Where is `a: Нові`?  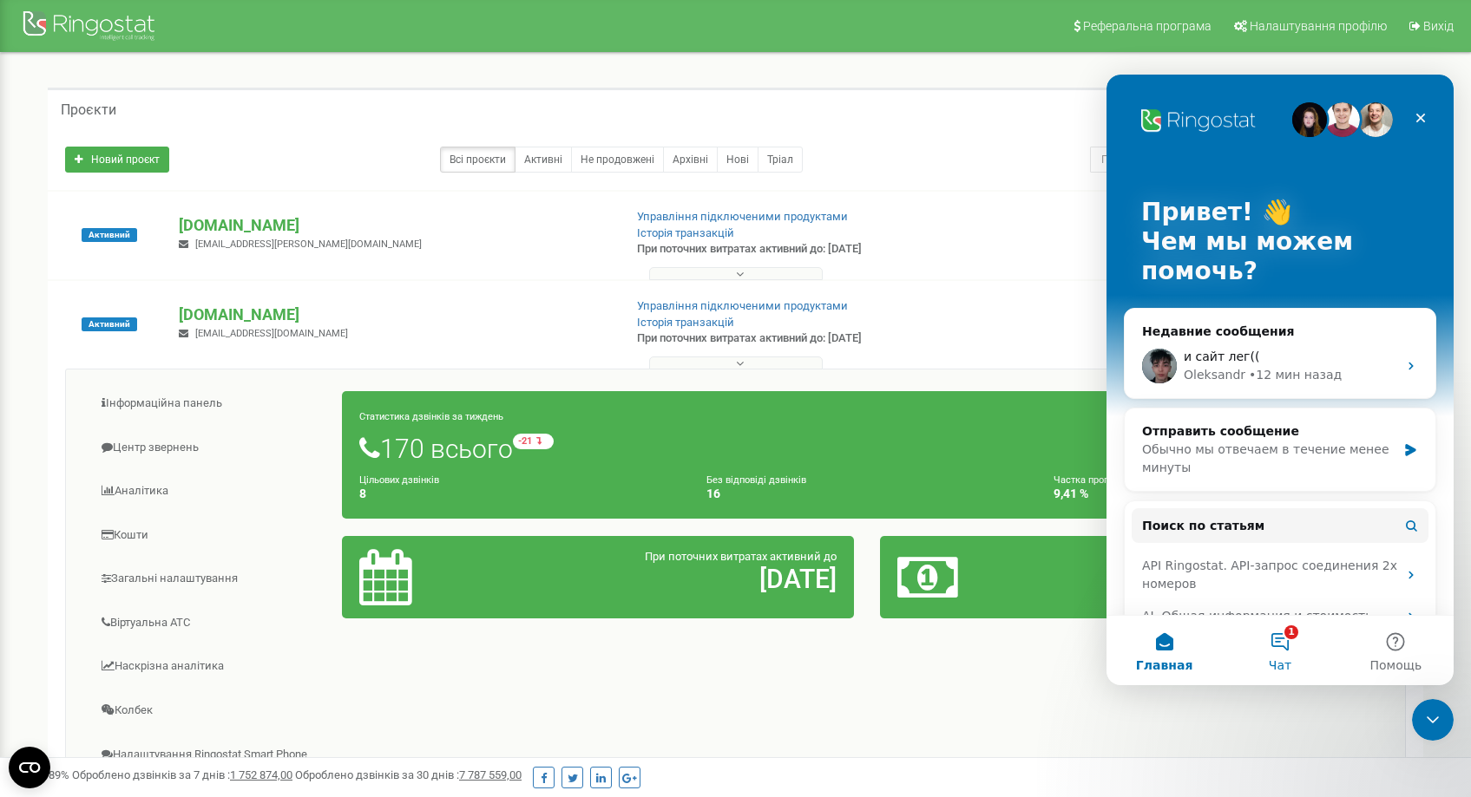 a: Нові is located at coordinates (738, 160).